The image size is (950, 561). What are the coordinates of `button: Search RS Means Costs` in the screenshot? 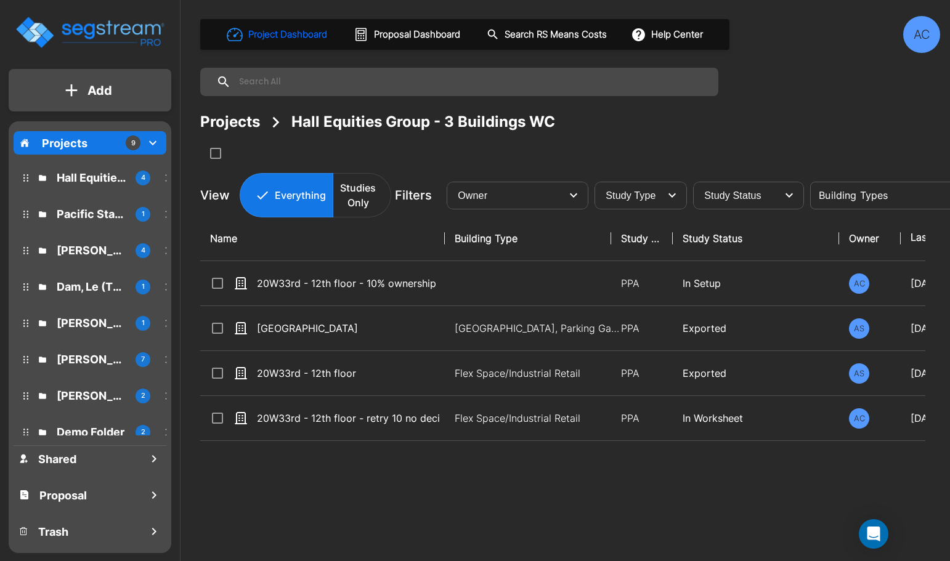 It's located at (548, 34).